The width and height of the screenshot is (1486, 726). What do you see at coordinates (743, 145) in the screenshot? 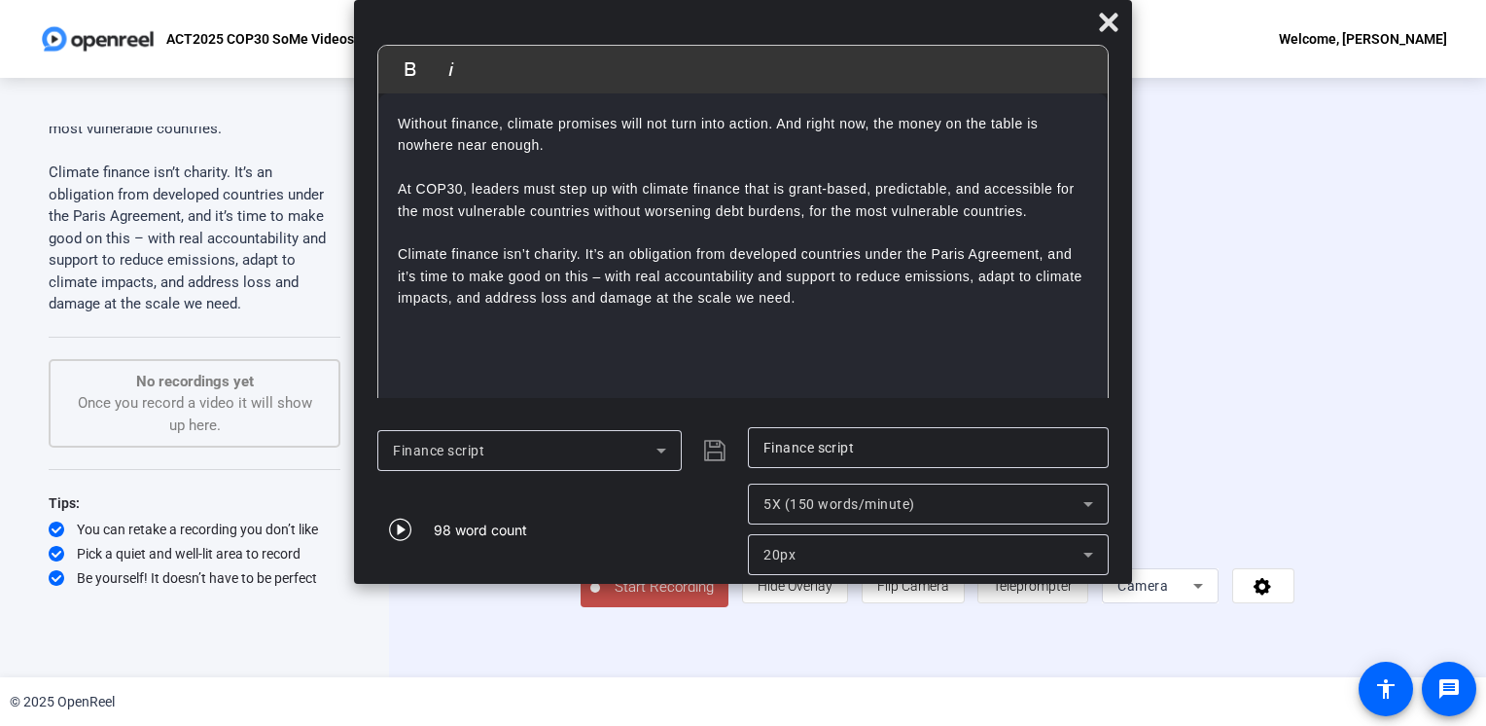
I see `p: Without finance, climate promises will not turn into action. And right now, the money on the tabl...` at bounding box center [743, 145].